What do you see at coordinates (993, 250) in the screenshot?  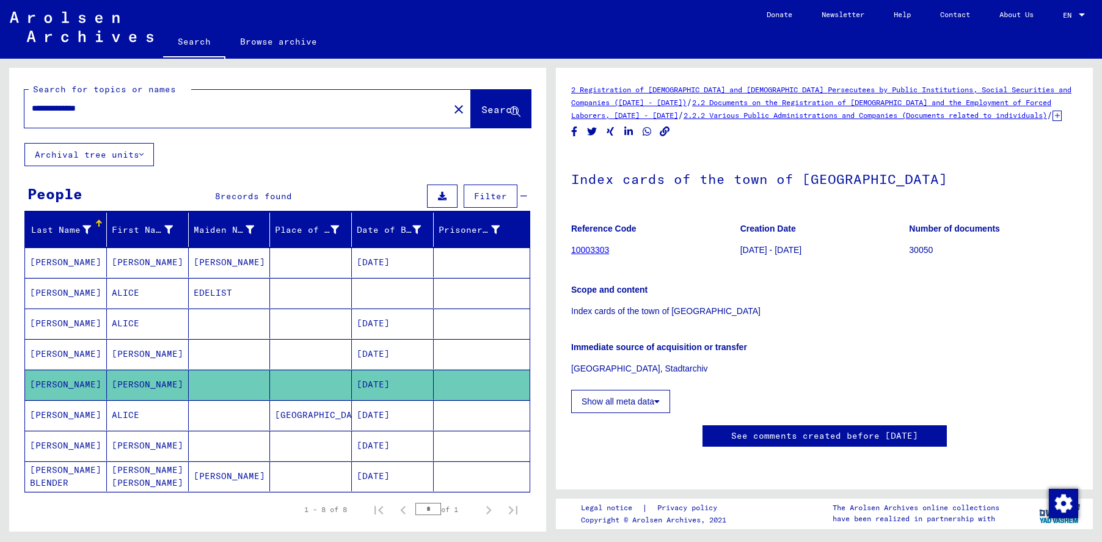 I see `p: 30050` at bounding box center [993, 250].